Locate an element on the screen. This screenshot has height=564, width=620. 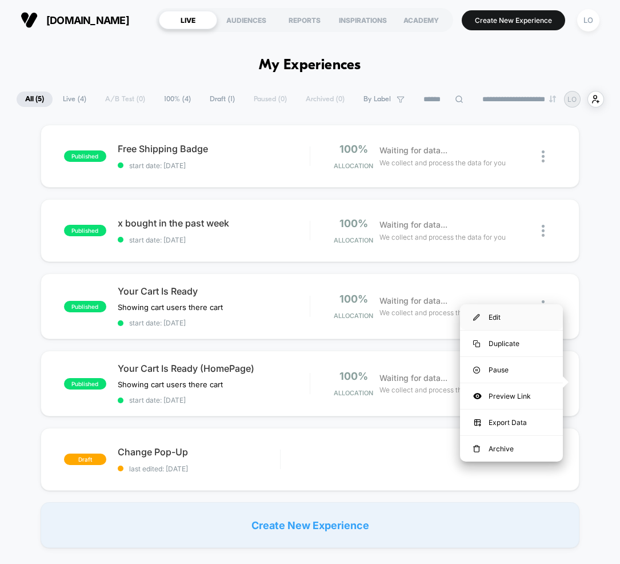
div: ACADEMY is located at coordinates (421, 20).